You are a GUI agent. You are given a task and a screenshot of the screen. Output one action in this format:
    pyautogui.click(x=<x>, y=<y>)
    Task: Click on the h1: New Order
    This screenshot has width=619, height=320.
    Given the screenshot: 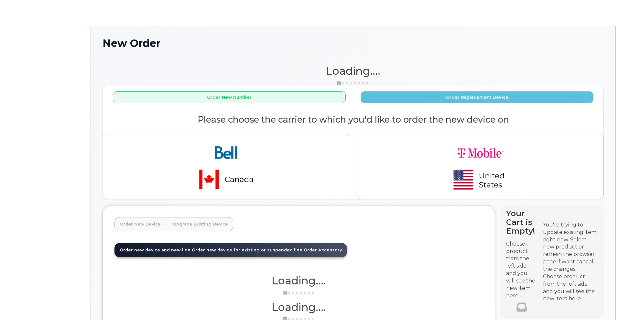 What is the action you would take?
    pyautogui.click(x=353, y=43)
    